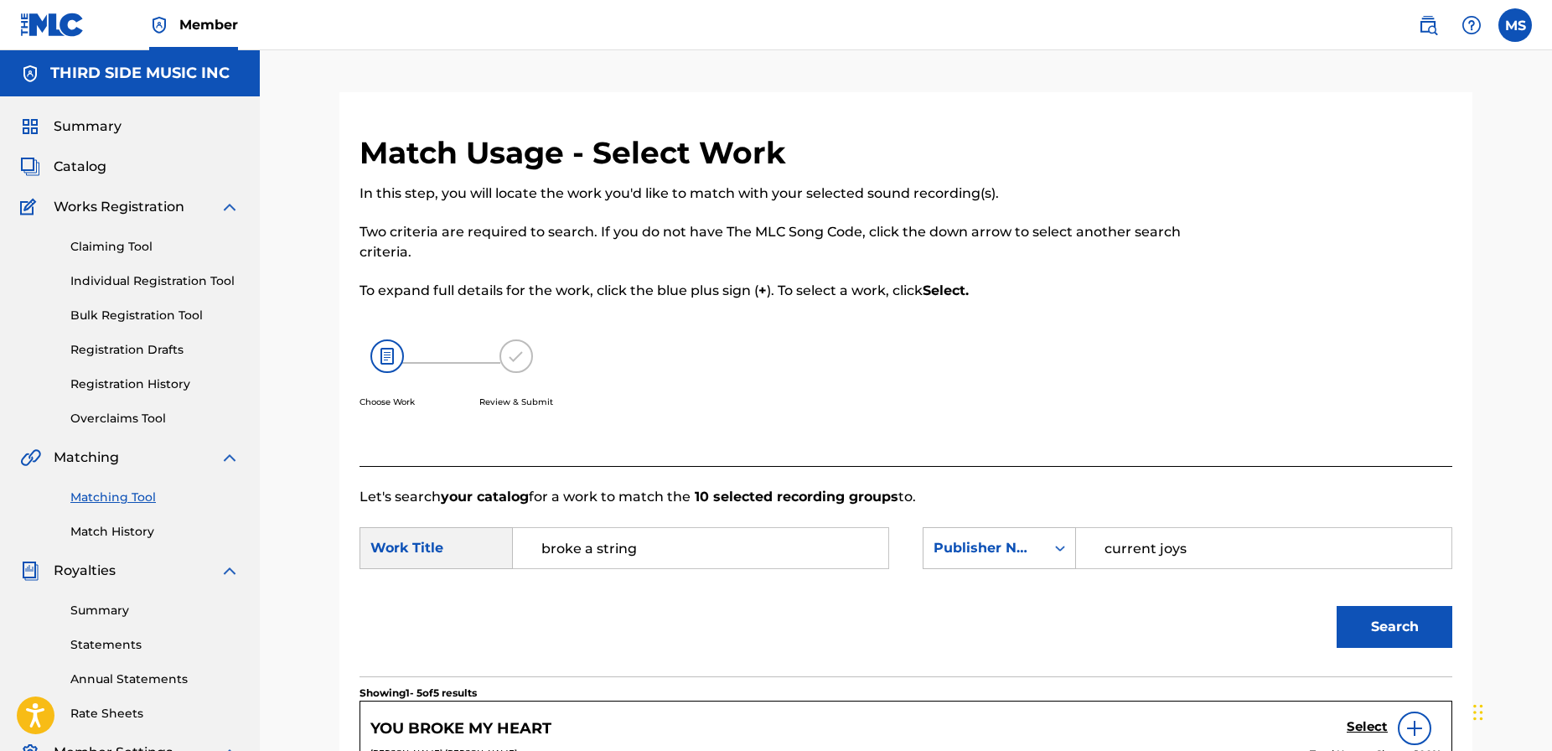  Describe the element at coordinates (155, 713) in the screenshot. I see `a: Rate Sheets` at that location.